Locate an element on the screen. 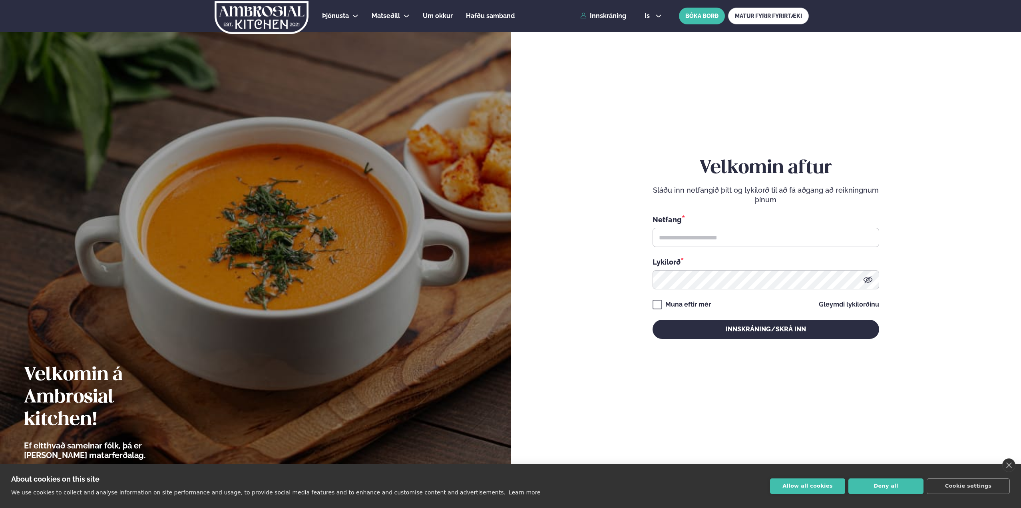  a: Innskráning is located at coordinates (603, 16).